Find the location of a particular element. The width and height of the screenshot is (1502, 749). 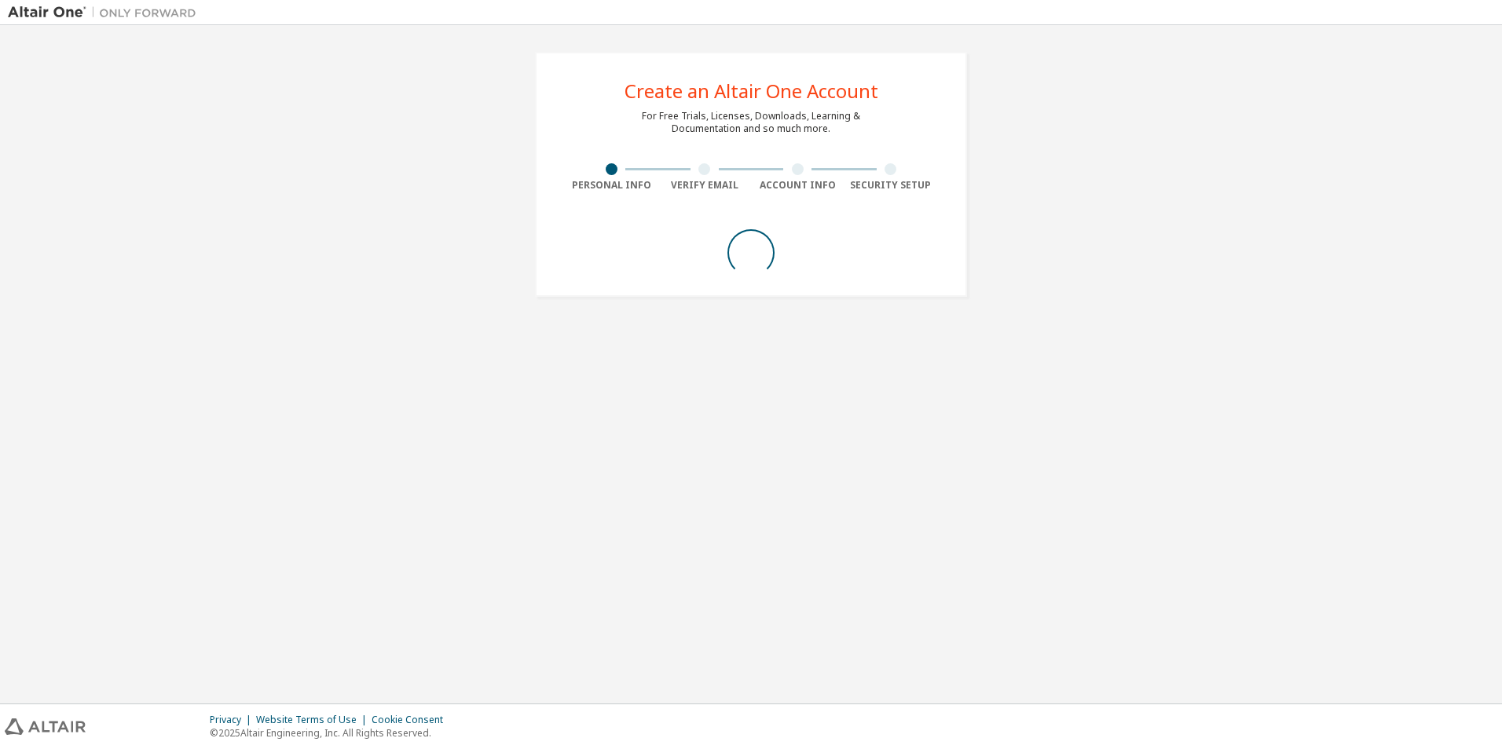

div: Privacy is located at coordinates (232, 720).